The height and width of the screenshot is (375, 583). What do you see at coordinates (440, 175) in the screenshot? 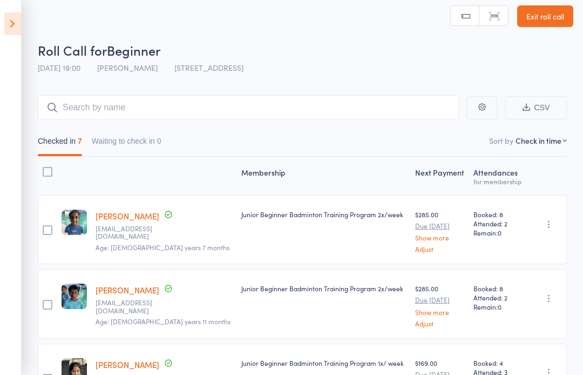
I see `div: Next Payment` at bounding box center [440, 175].